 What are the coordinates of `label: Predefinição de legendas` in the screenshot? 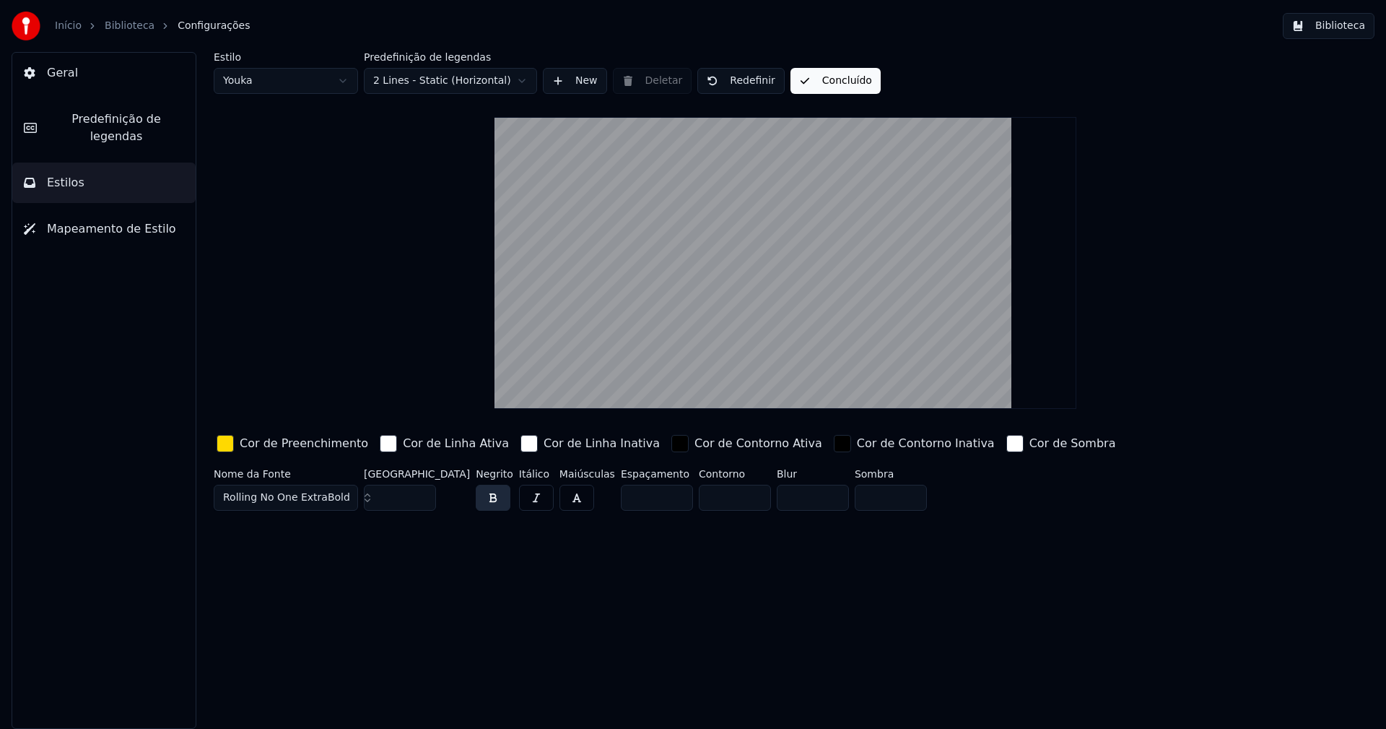 It's located at (451, 57).